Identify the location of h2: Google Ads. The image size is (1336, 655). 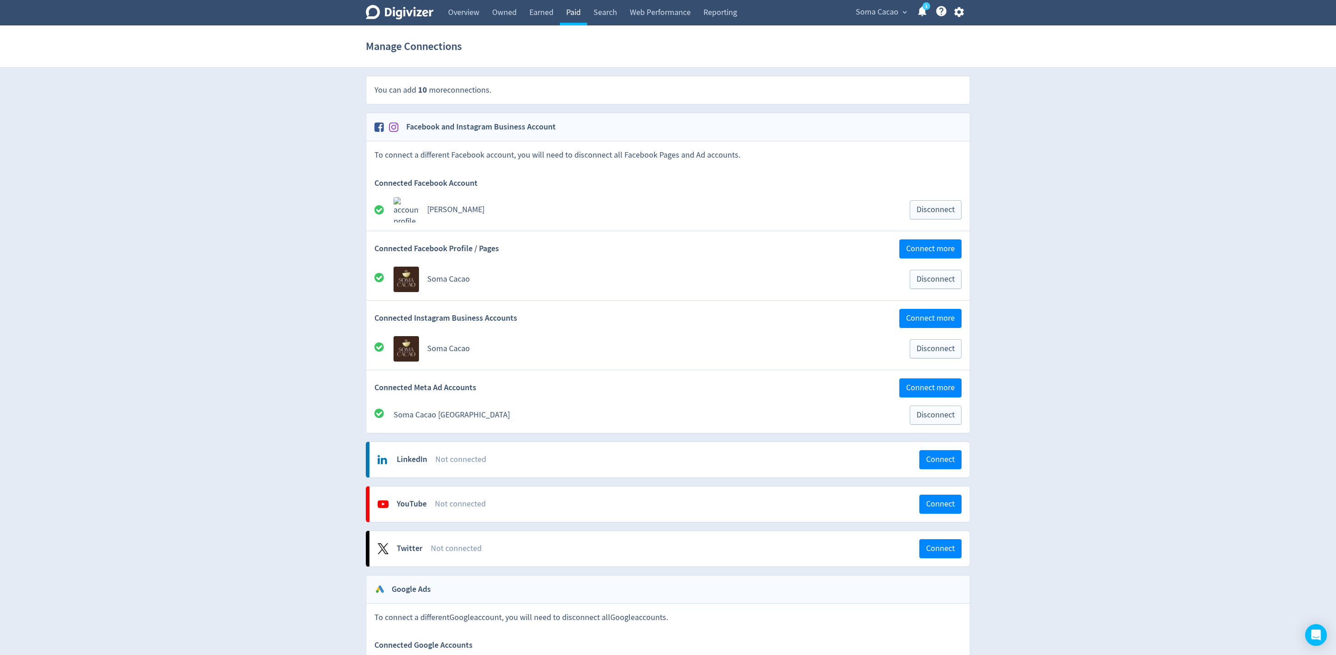
(408, 589).